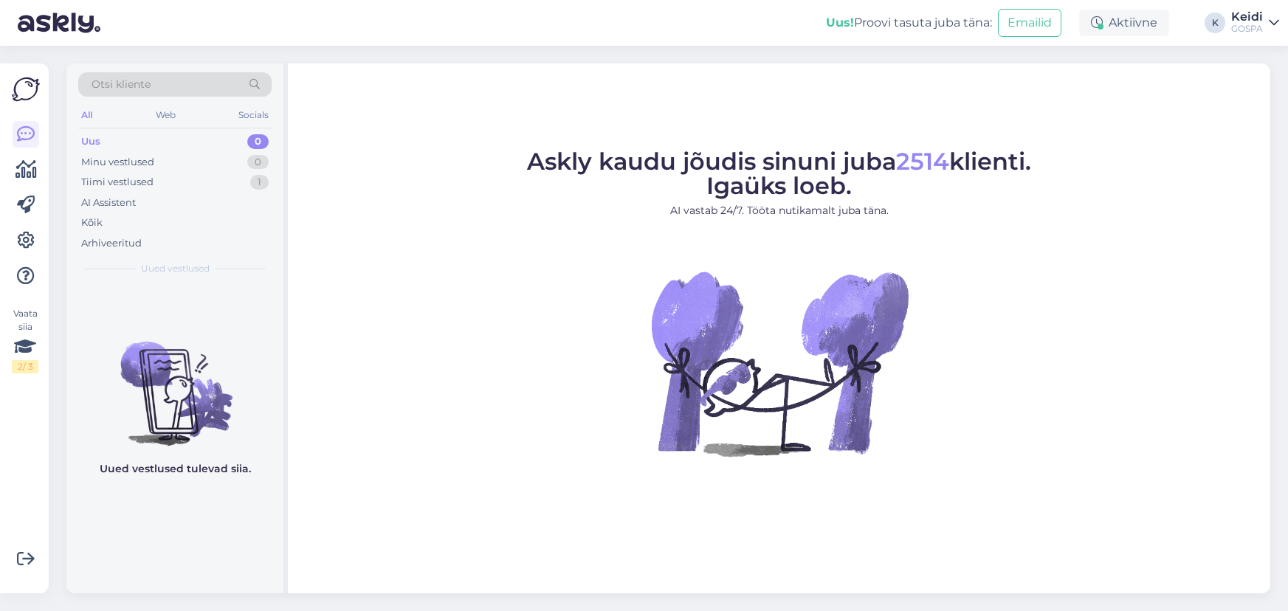 The height and width of the screenshot is (611, 1288). I want to click on div: Keidi, so click(1247, 17).